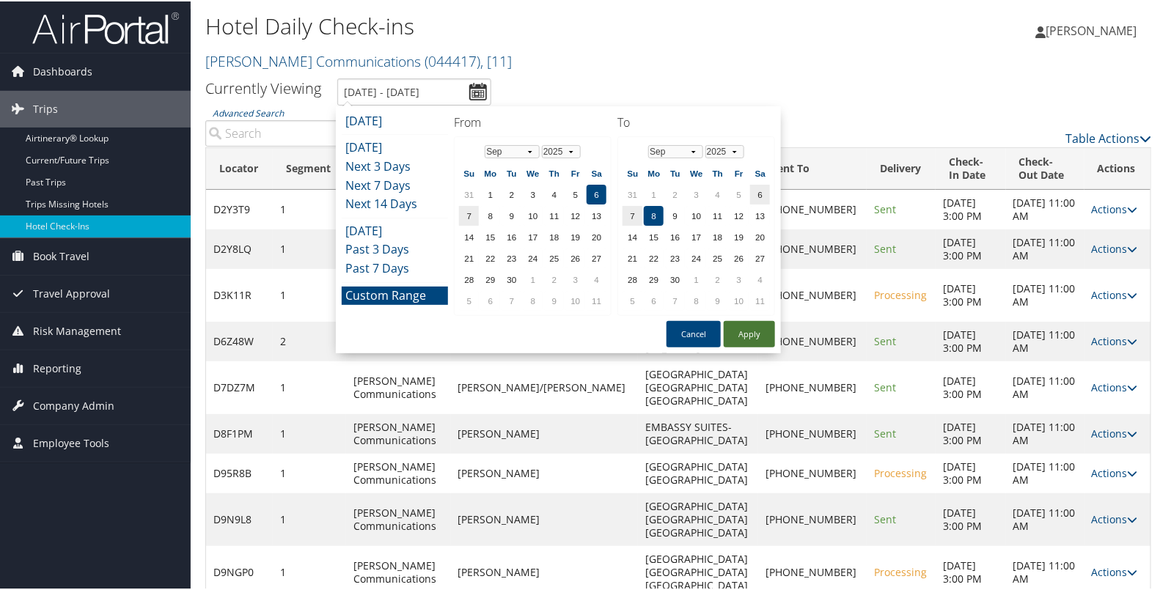  Describe the element at coordinates (469, 257) in the screenshot. I see `td: 21` at that location.